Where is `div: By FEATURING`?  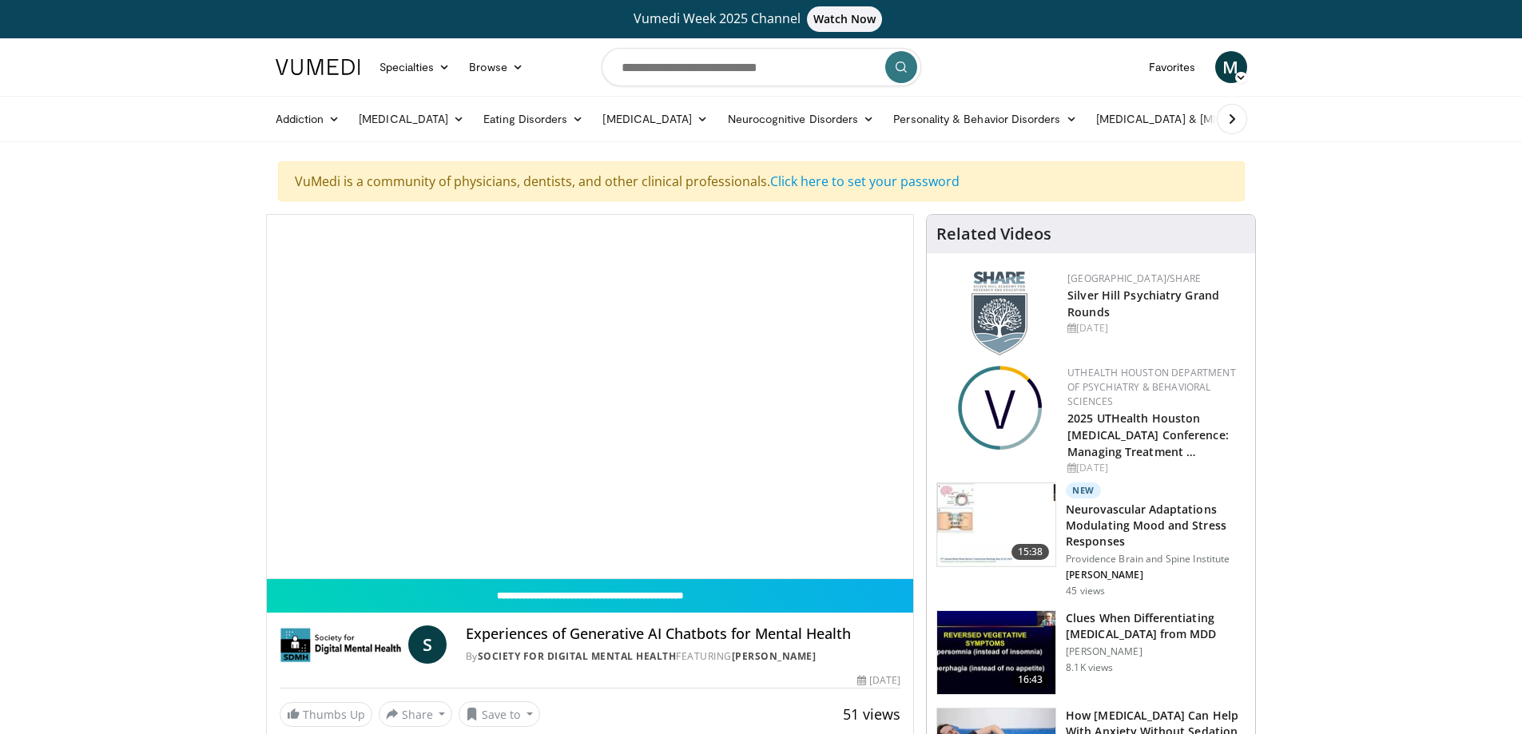
div: By FEATURING is located at coordinates (683, 657).